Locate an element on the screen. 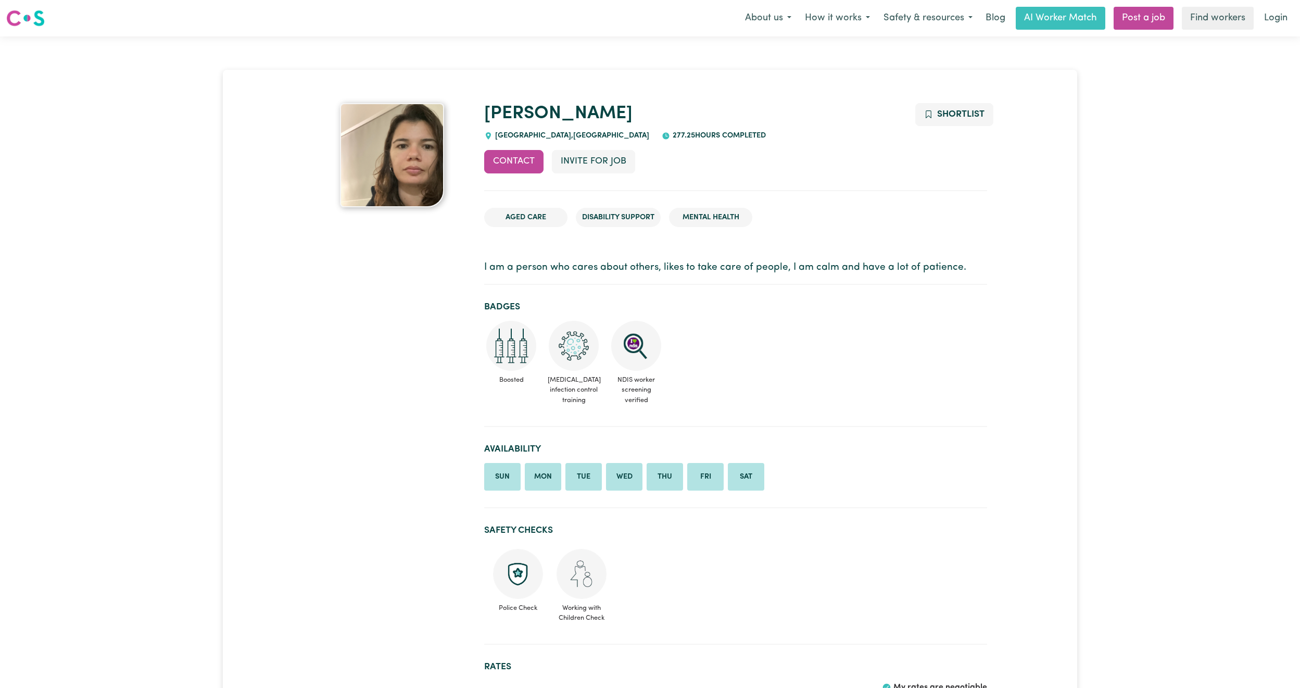 Image resolution: width=1300 pixels, height=688 pixels. img: Care and support worker has received booster dose of COVID-19 vaccination is located at coordinates (511, 346).